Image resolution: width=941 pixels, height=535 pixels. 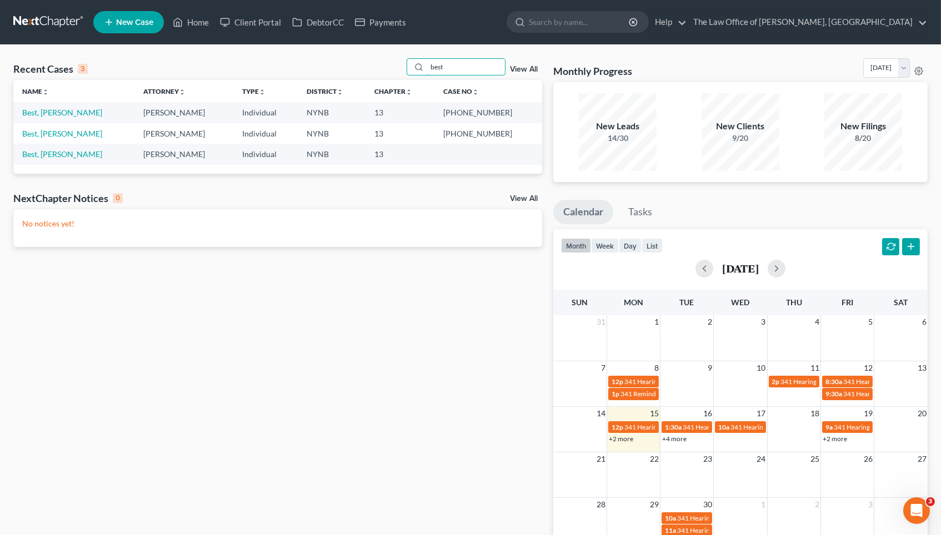 What do you see at coordinates (576, 246) in the screenshot?
I see `button: month` at bounding box center [576, 246].